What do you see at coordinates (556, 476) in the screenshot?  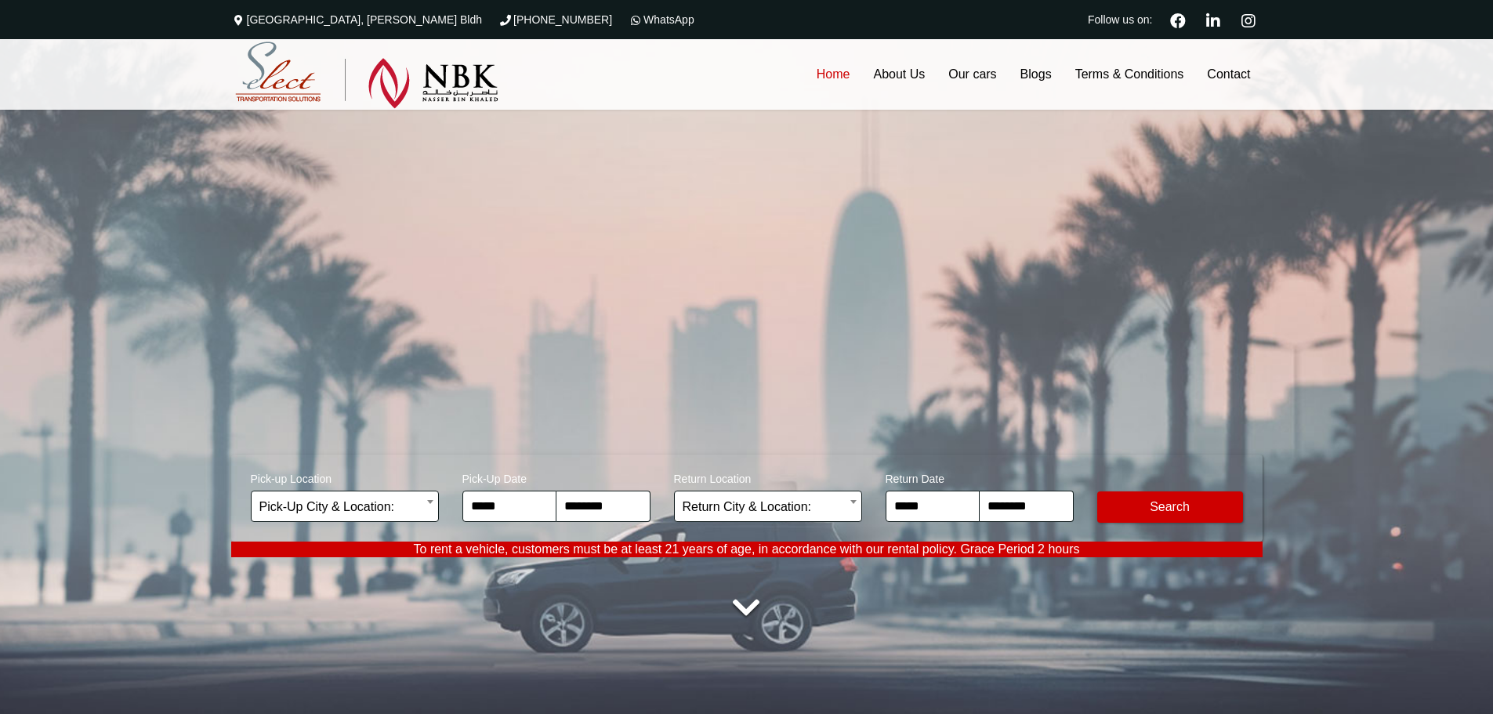 I see `span: Pick-Up Date` at bounding box center [556, 476].